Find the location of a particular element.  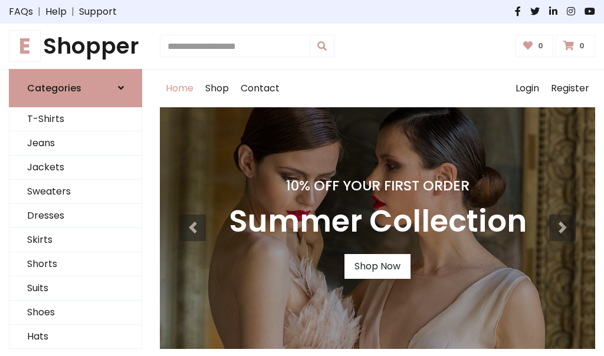

a: Shorts is located at coordinates (75, 264).